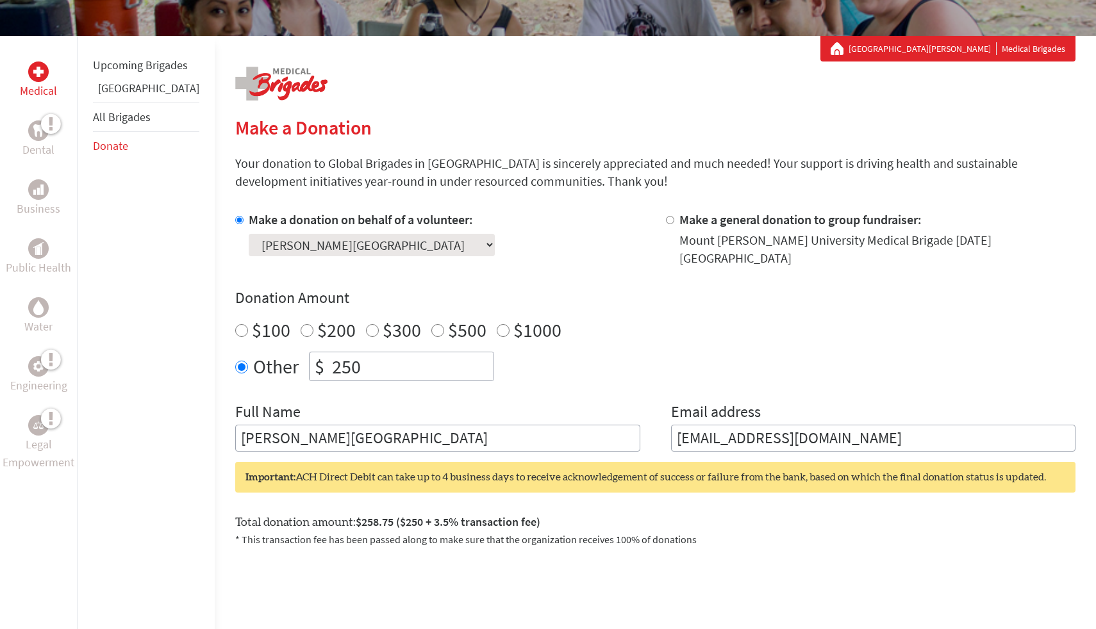 This screenshot has width=1096, height=629. What do you see at coordinates (146, 117) in the screenshot?
I see `li: All Brigades` at bounding box center [146, 117].